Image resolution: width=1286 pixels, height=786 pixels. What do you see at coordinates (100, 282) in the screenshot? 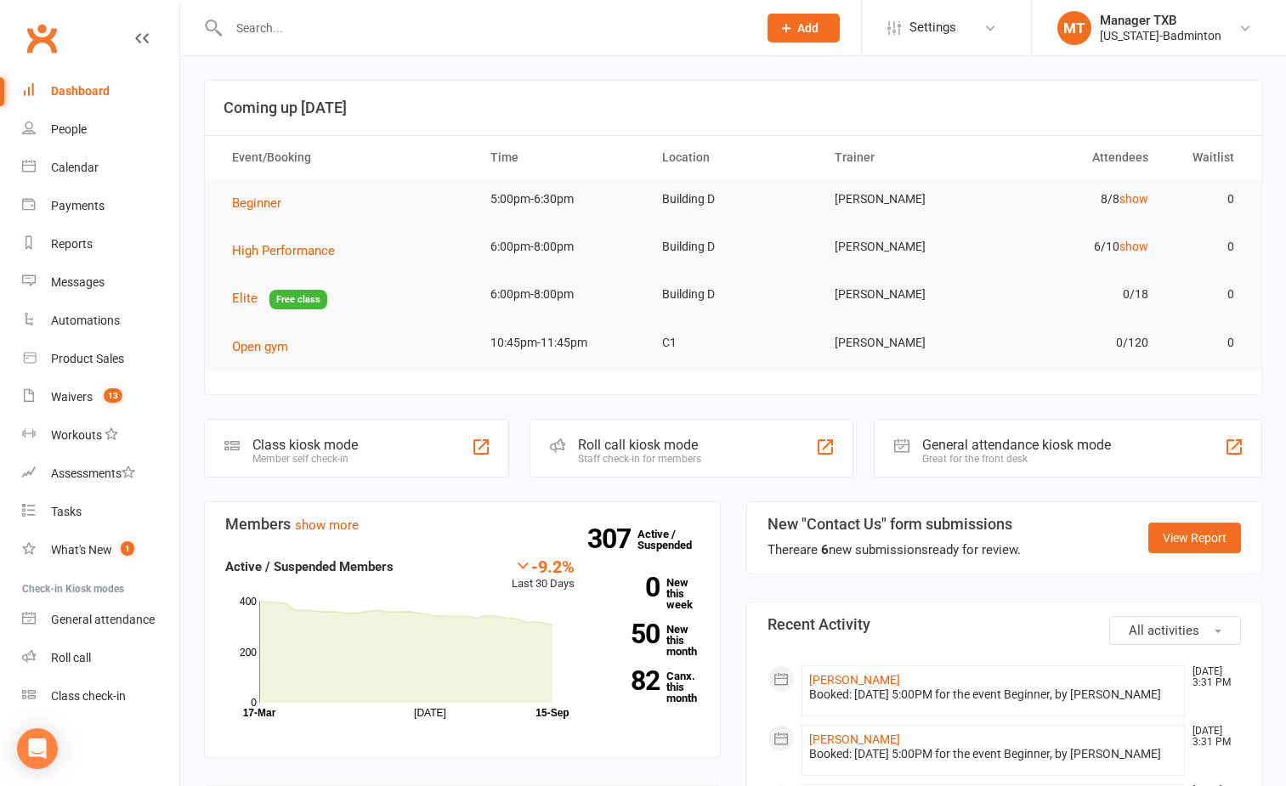
I see `a: Messages` at bounding box center [100, 282].